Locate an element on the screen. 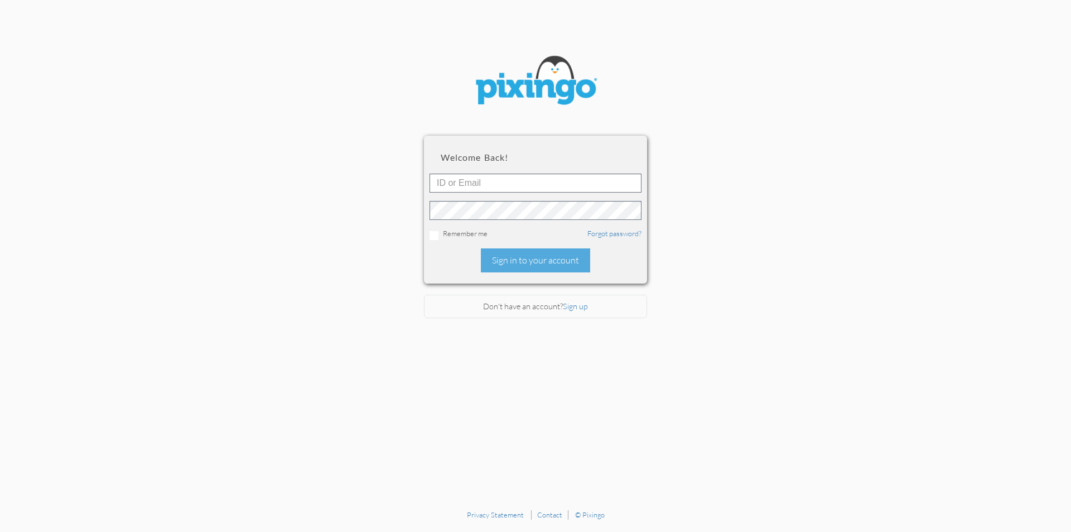 The width and height of the screenshot is (1071, 532). img: pixingo logo is located at coordinates (535, 81).